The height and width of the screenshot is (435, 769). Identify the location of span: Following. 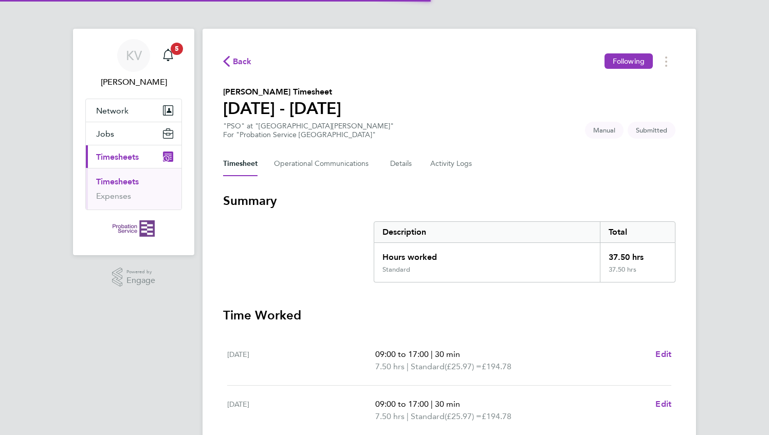
(629, 61).